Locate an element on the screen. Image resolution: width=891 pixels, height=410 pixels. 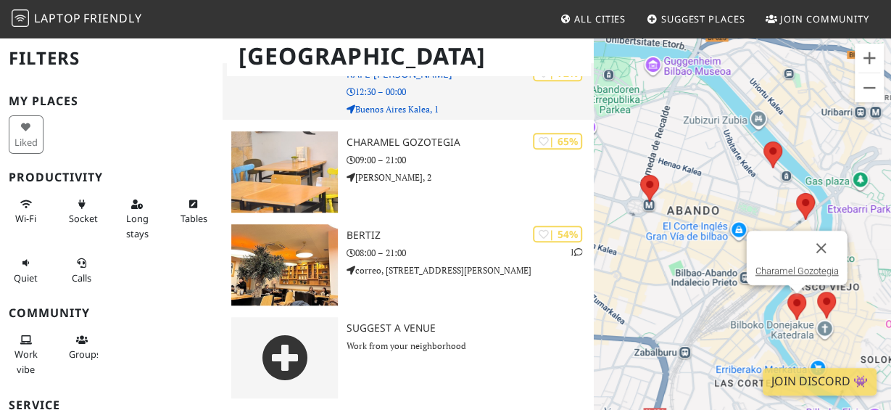
p: 1 is located at coordinates (576, 252).